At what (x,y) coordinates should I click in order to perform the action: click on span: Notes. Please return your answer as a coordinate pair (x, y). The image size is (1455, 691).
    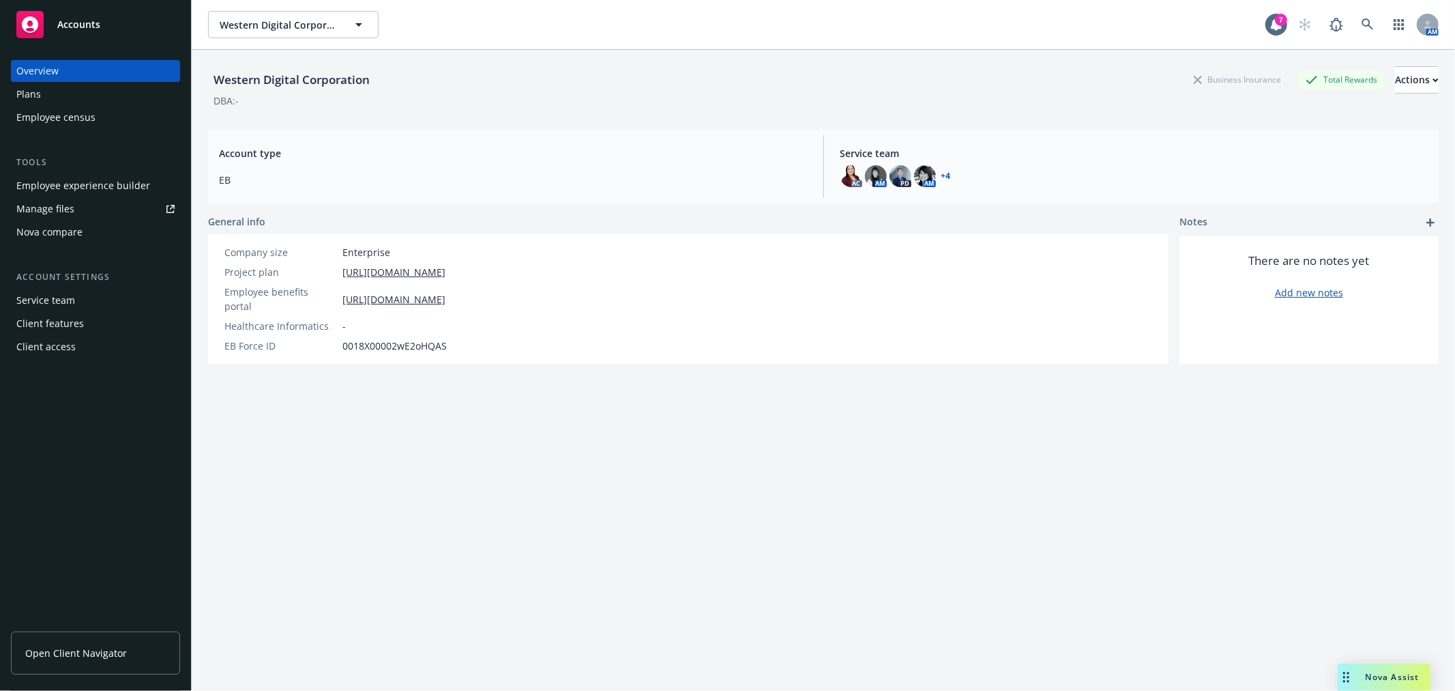
    Looking at the image, I should click on (1193, 222).